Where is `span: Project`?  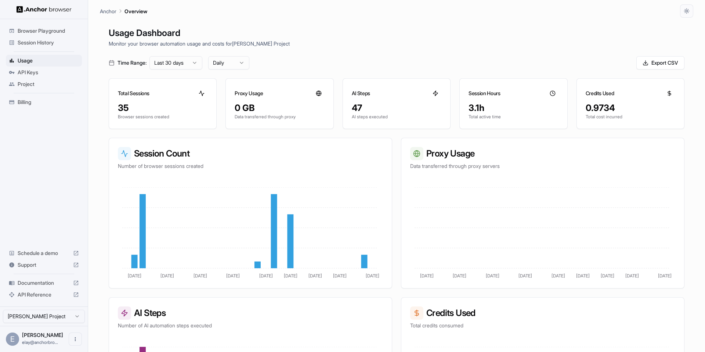 span: Project is located at coordinates (48, 84).